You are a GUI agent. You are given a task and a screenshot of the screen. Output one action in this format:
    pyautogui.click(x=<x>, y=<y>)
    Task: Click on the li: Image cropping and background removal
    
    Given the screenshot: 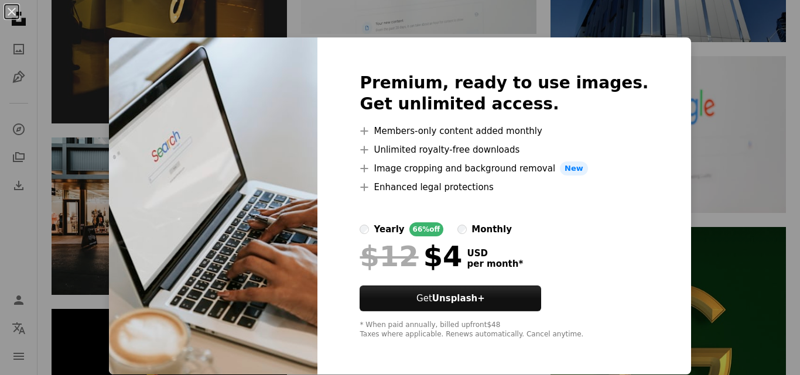 What is the action you would take?
    pyautogui.click(x=504, y=169)
    